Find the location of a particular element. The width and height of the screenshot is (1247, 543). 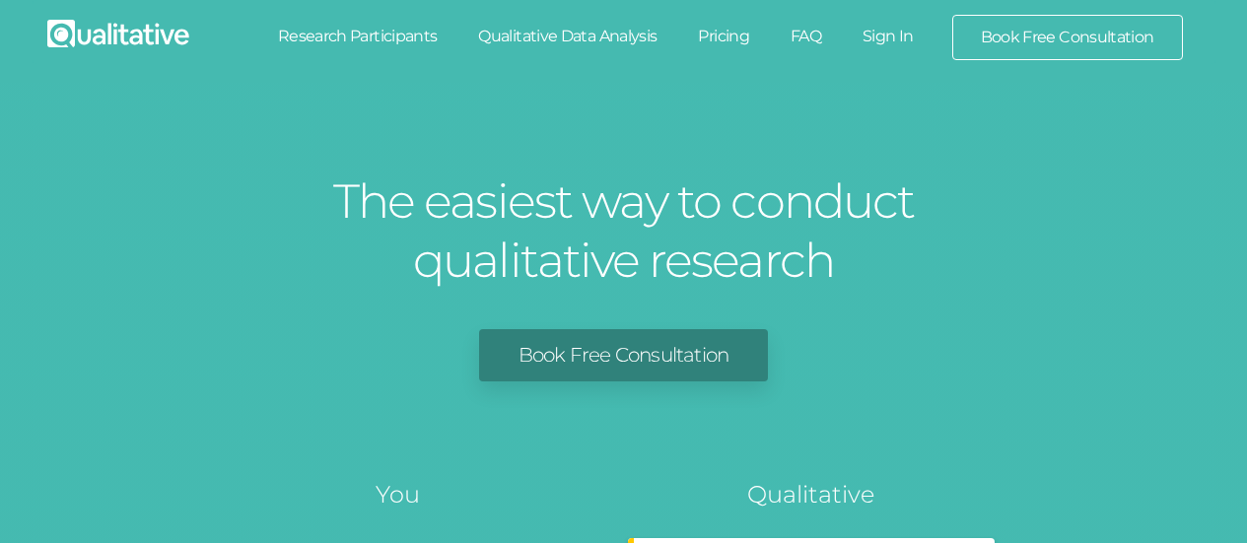

img: Qualitative is located at coordinates (118, 34).